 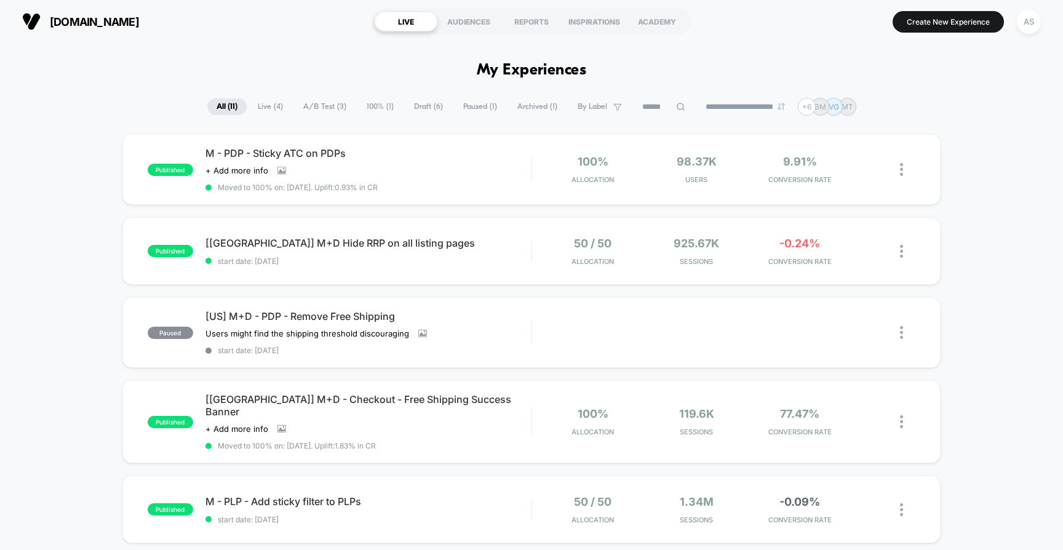 I want to click on span: By Label, so click(x=592, y=106).